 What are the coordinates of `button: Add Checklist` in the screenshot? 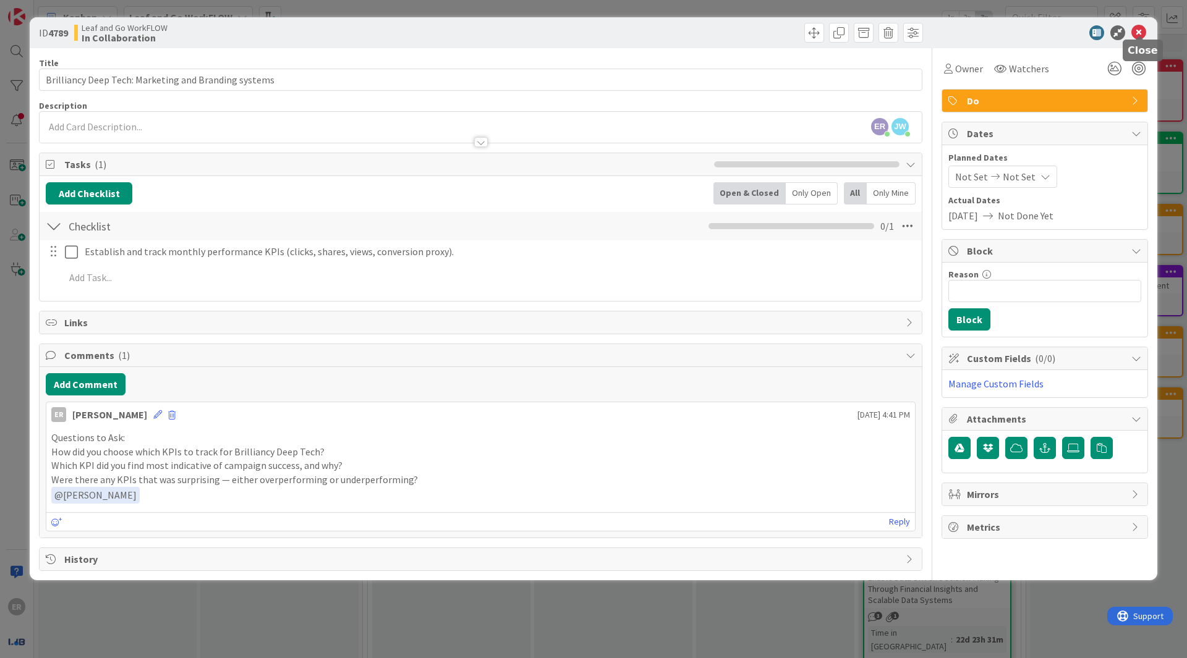 It's located at (89, 194).